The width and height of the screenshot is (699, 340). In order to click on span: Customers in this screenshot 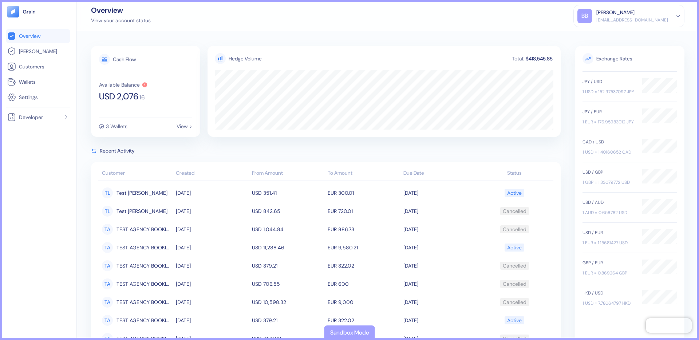, I will do `click(32, 67)`.